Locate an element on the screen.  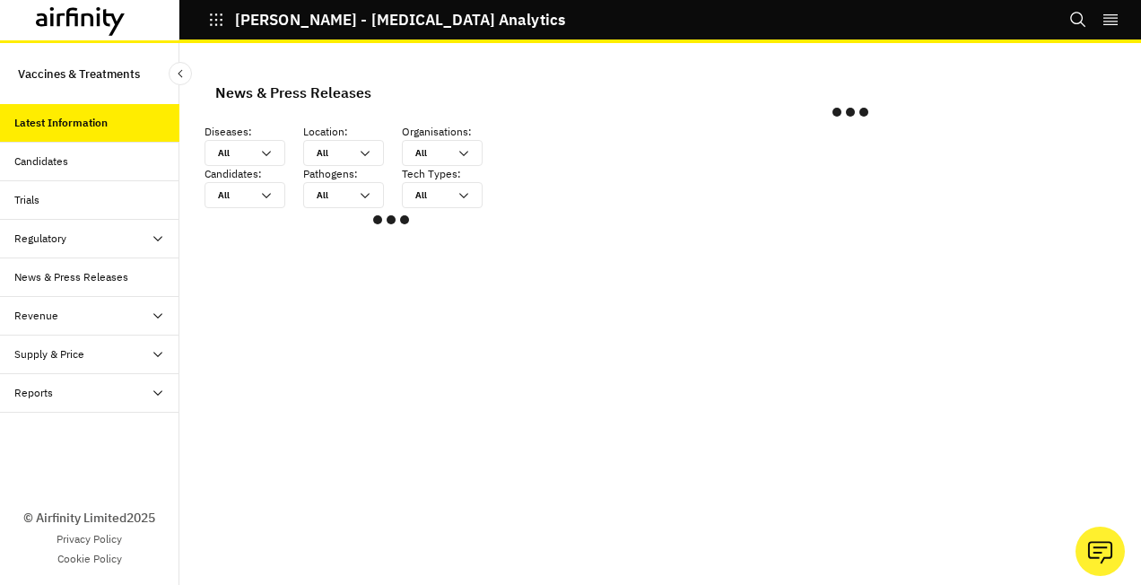
div: Reports is located at coordinates (33, 393).